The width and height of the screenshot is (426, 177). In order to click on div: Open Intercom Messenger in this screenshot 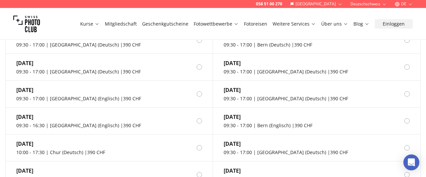, I will do `click(411, 163)`.